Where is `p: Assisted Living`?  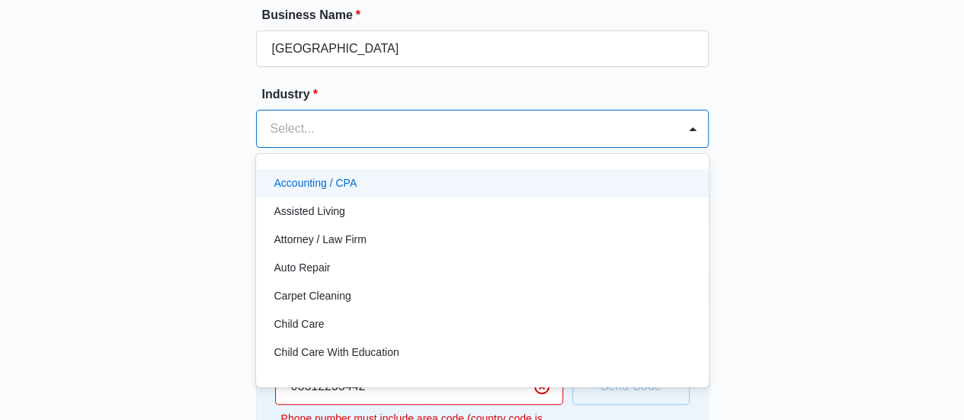
p: Assisted Living is located at coordinates (309, 211).